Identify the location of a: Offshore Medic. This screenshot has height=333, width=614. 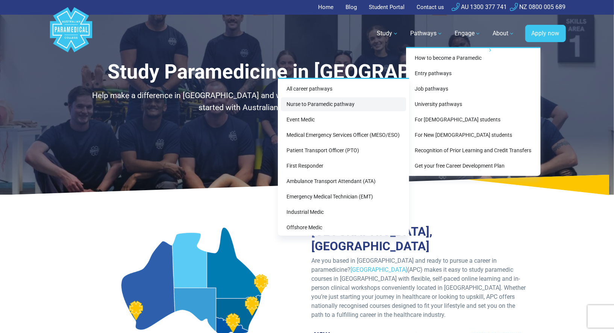
(344, 228).